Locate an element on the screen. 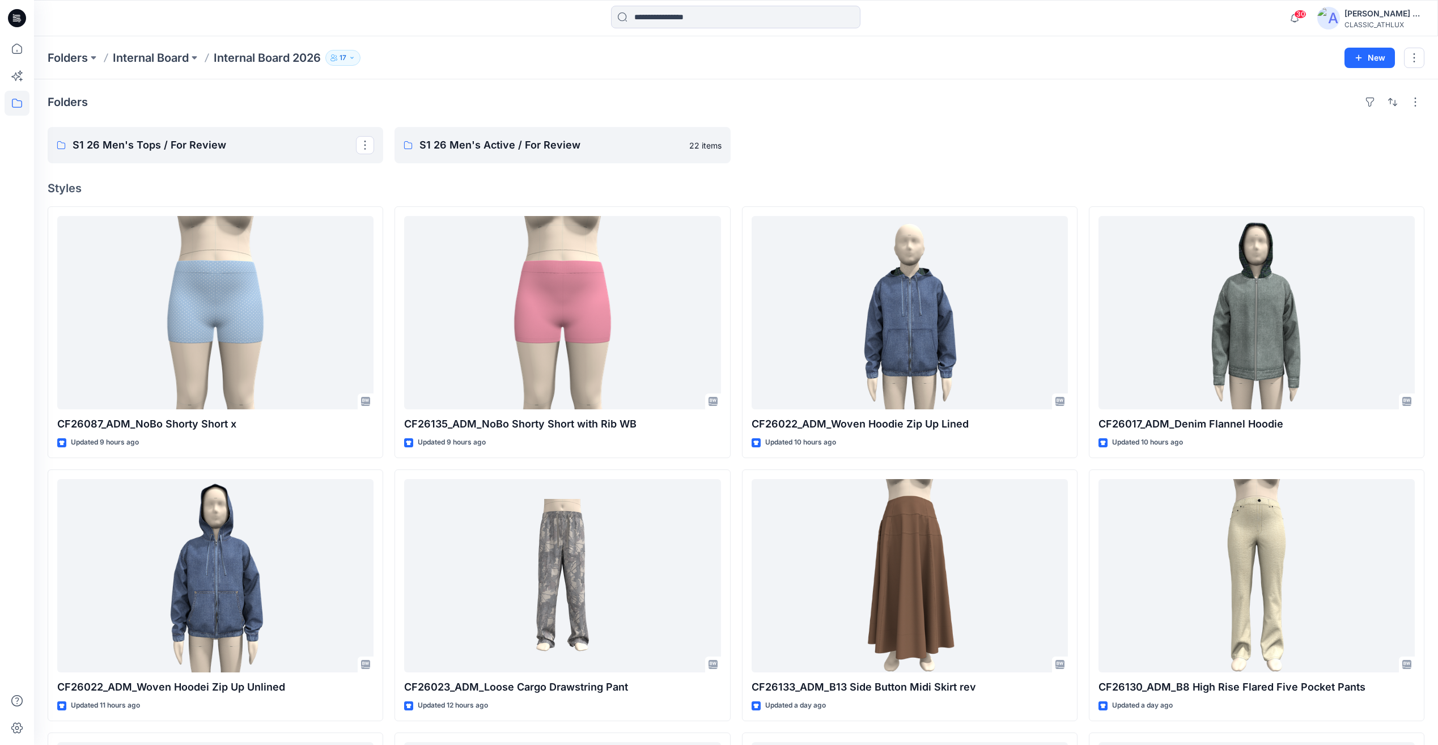  a: CF26087_ADM_NoBo Shorty Short x is located at coordinates (215, 312).